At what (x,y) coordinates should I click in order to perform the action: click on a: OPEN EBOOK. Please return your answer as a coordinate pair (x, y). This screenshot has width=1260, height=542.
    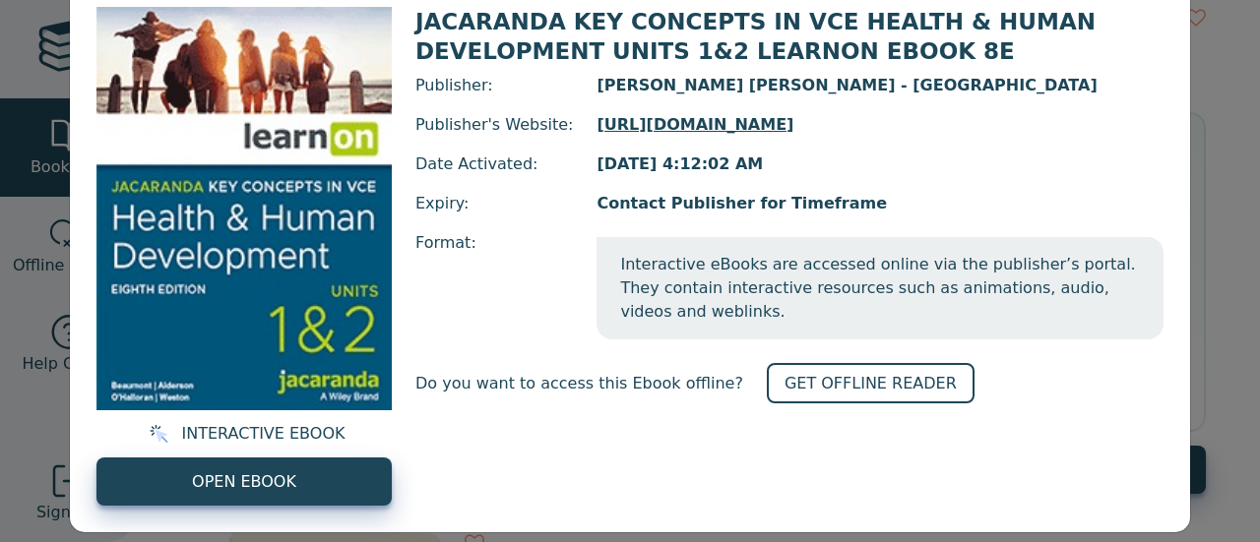
    Looking at the image, I should click on (244, 481).